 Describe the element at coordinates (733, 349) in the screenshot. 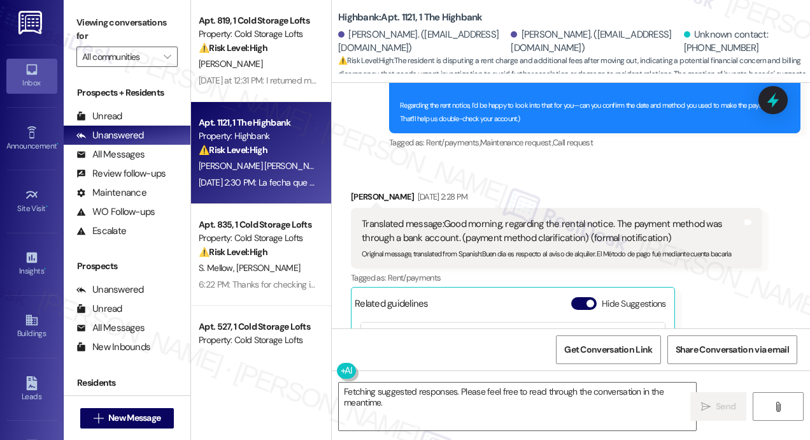

I see `button: Share Conversation via email` at that location.